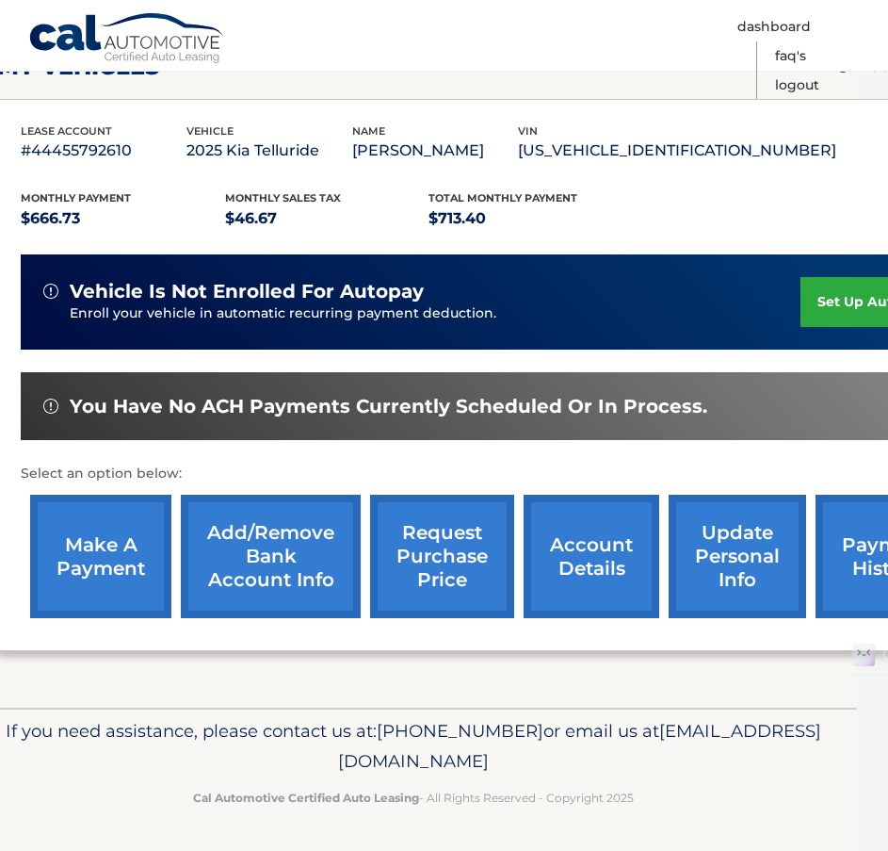 This screenshot has height=851, width=888. Describe the element at coordinates (388, 406) in the screenshot. I see `span: You have no ACH payments currently scheduled or in process.` at that location.